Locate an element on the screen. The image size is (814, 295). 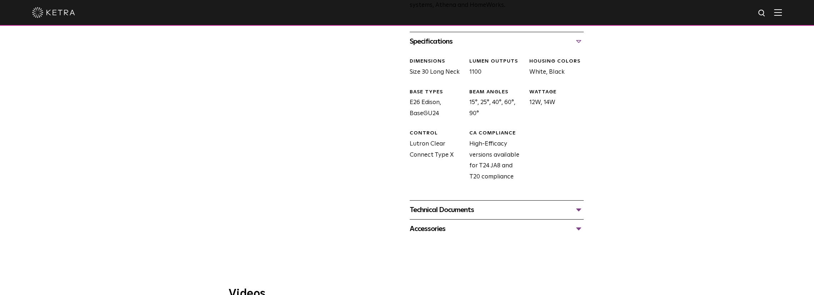
div: LUMEN OUTPUTS is located at coordinates (497, 61).